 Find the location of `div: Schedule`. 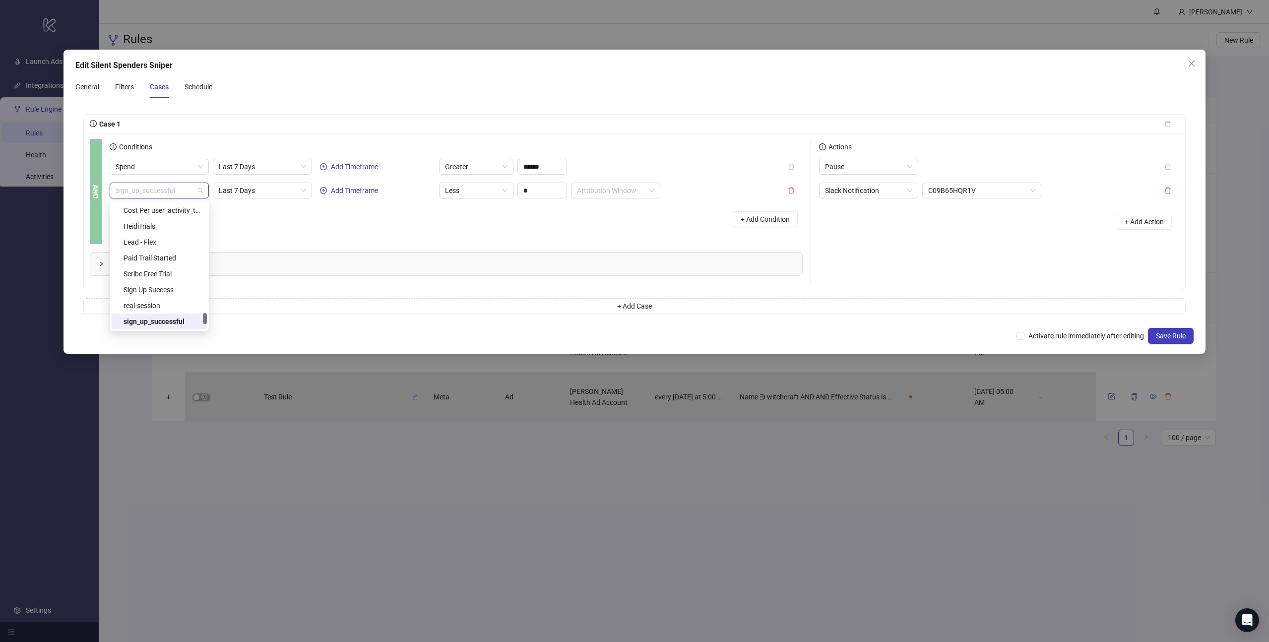

div: Schedule is located at coordinates (198, 87).